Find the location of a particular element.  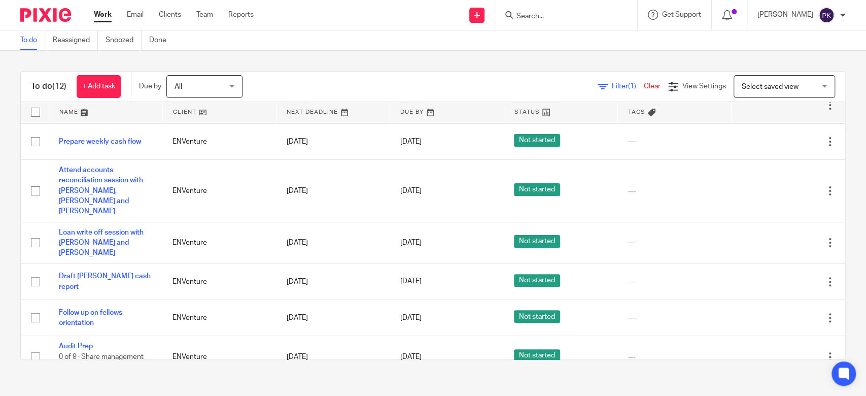

span: (1) is located at coordinates (632, 86).